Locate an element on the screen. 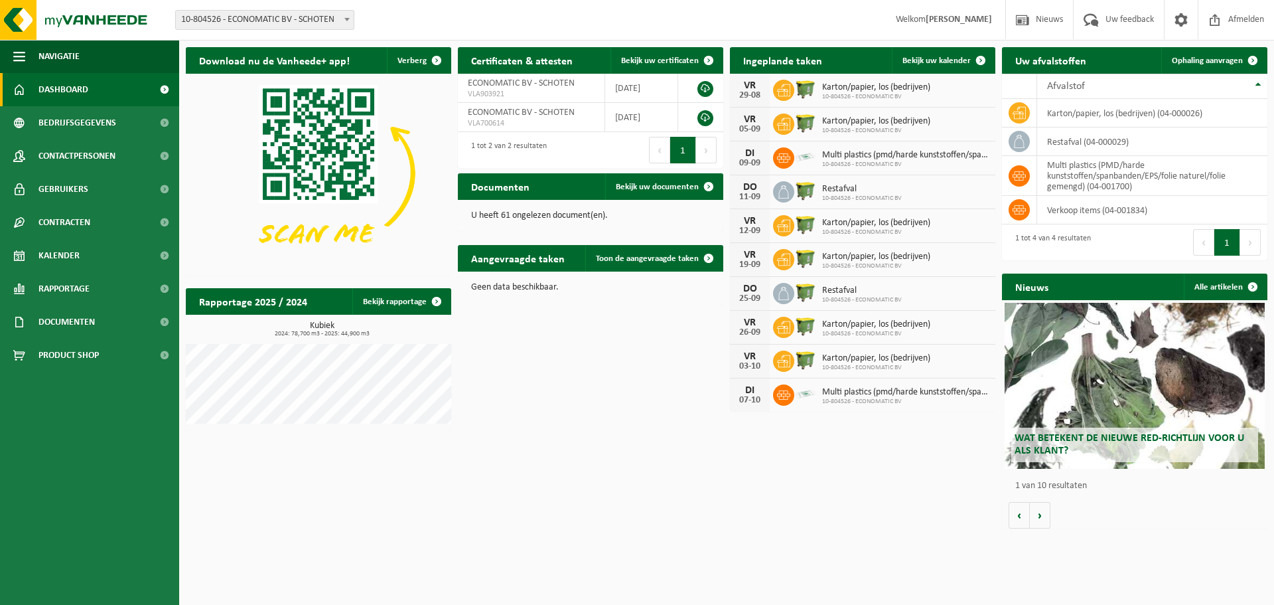 The height and width of the screenshot is (605, 1274). span: Ophaling aanvragen is located at coordinates (1207, 60).